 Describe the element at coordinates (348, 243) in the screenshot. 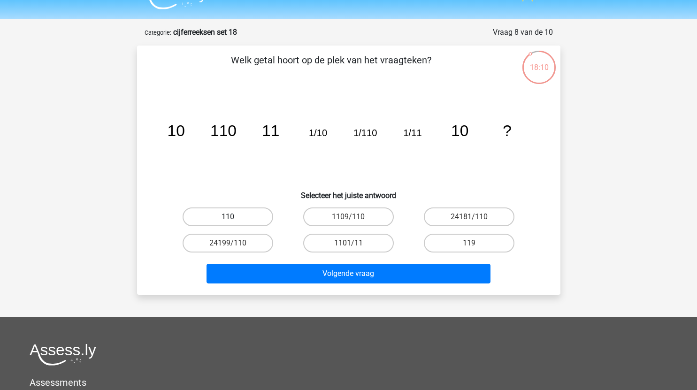

I see `label: 1101/11` at that location.